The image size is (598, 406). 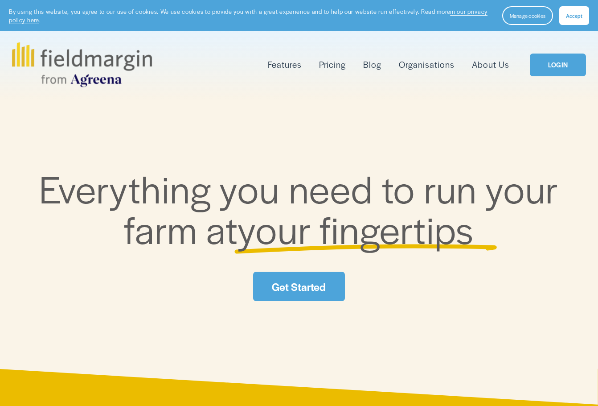 I want to click on a: folder dropdown, so click(x=285, y=65).